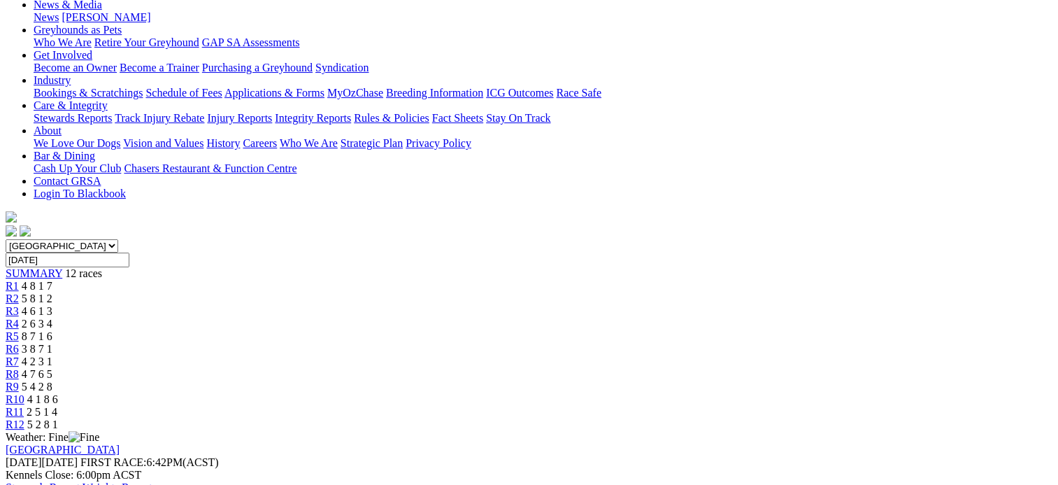  I want to click on a: Stay On Track, so click(518, 117).